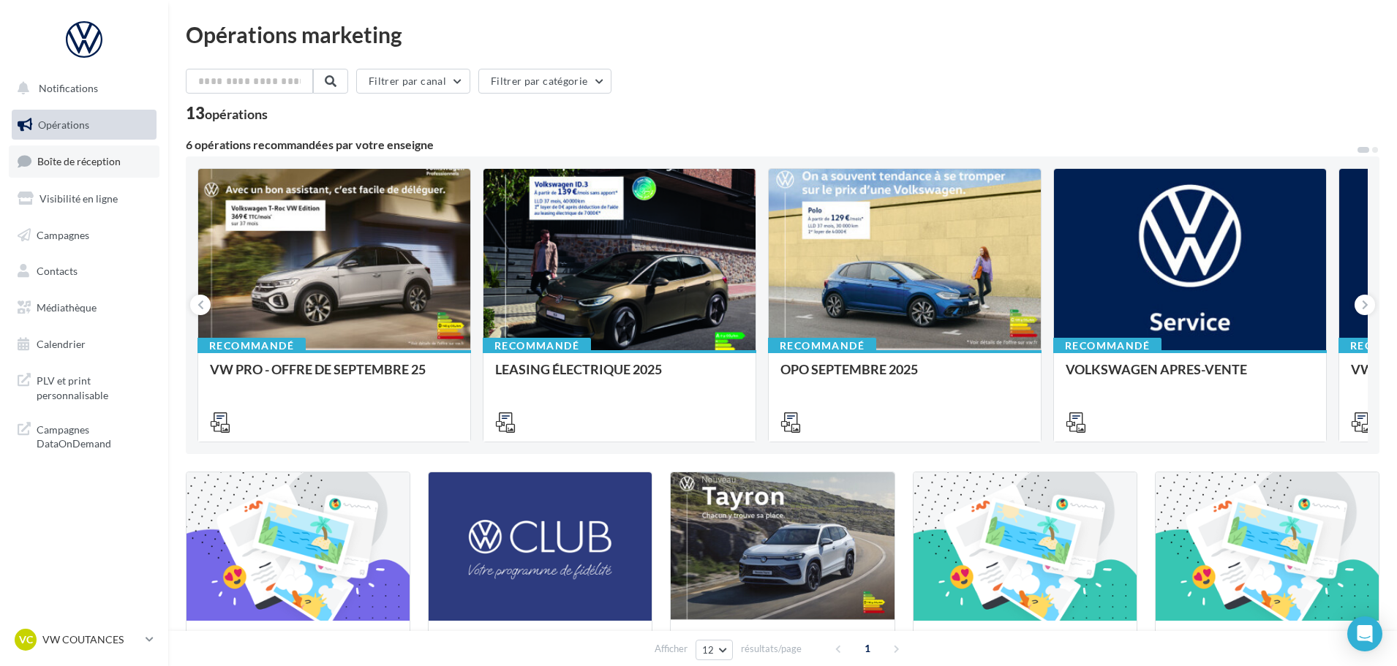  What do you see at coordinates (236, 114) in the screenshot?
I see `div: opérations` at bounding box center [236, 114].